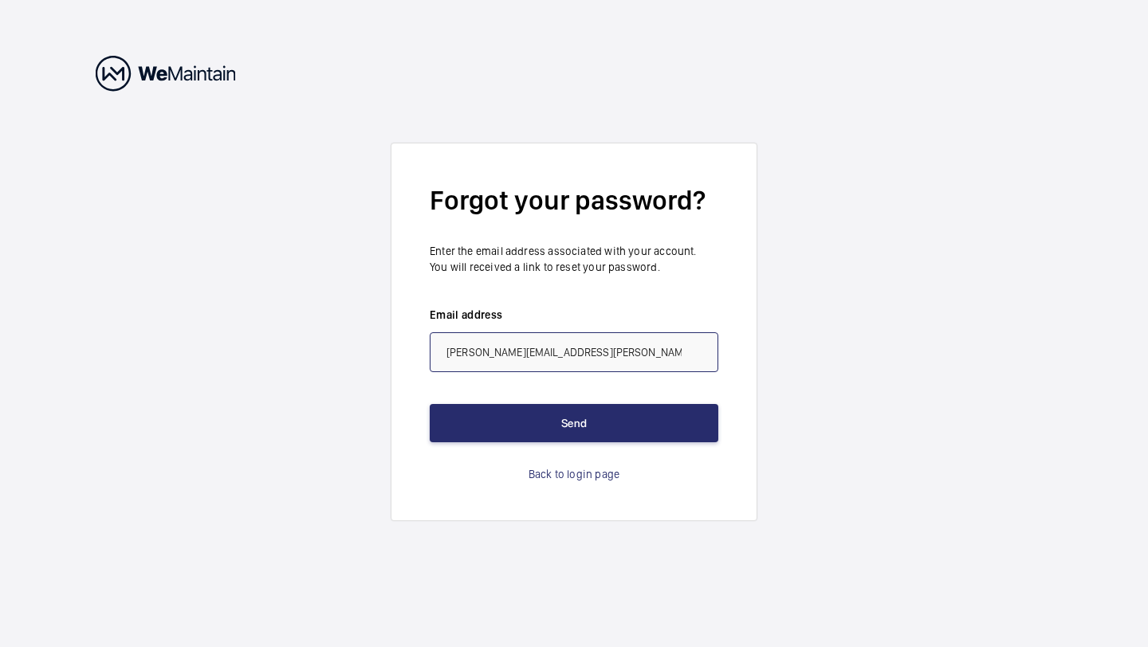 This screenshot has height=647, width=1148. What do you see at coordinates (574, 315) in the screenshot?
I see `label: Email address` at bounding box center [574, 315].